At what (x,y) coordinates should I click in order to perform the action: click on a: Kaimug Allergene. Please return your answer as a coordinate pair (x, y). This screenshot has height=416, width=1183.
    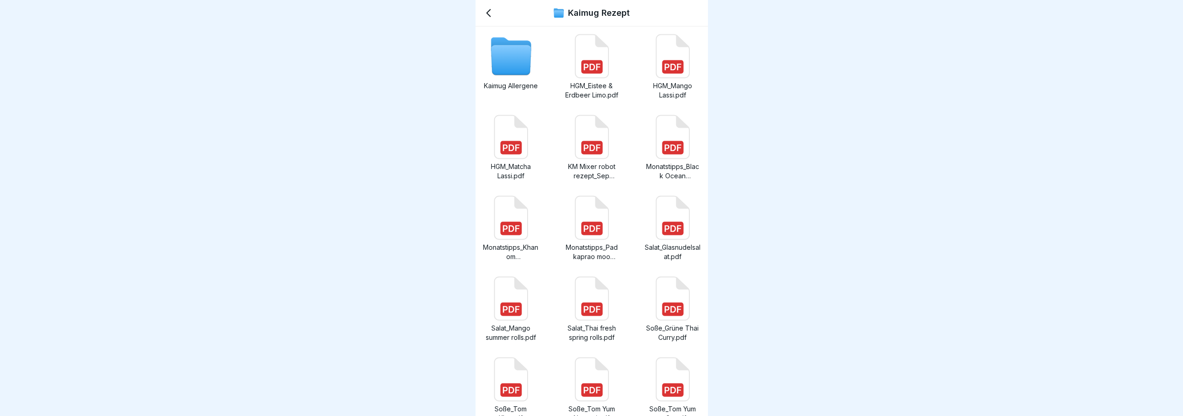
    Looking at the image, I should click on (511, 67).